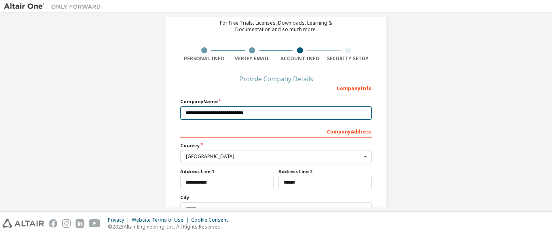  I want to click on div: Company Info, so click(276, 88).